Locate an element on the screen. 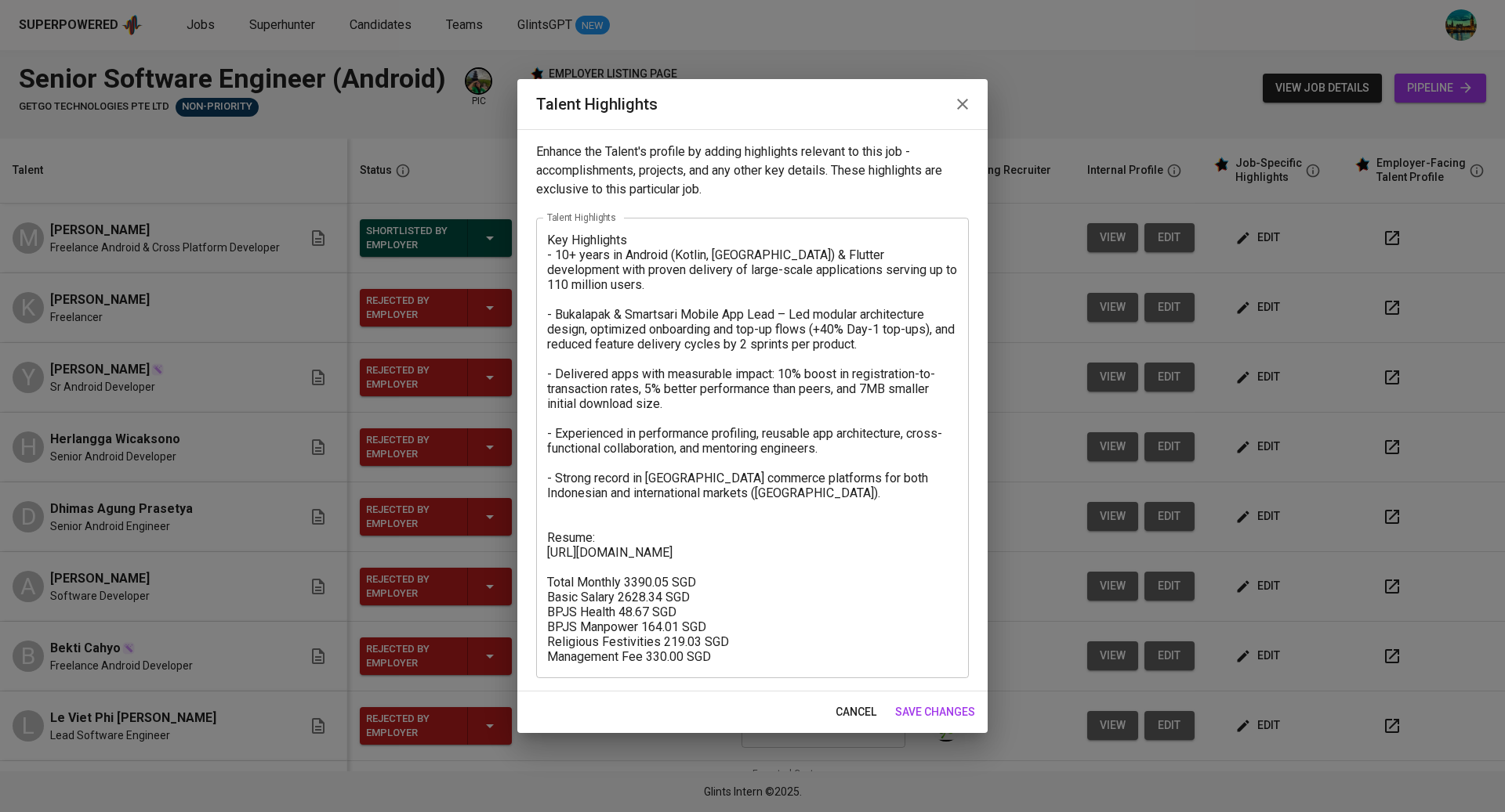 The width and height of the screenshot is (1505, 812). button: save changes is located at coordinates (935, 712).